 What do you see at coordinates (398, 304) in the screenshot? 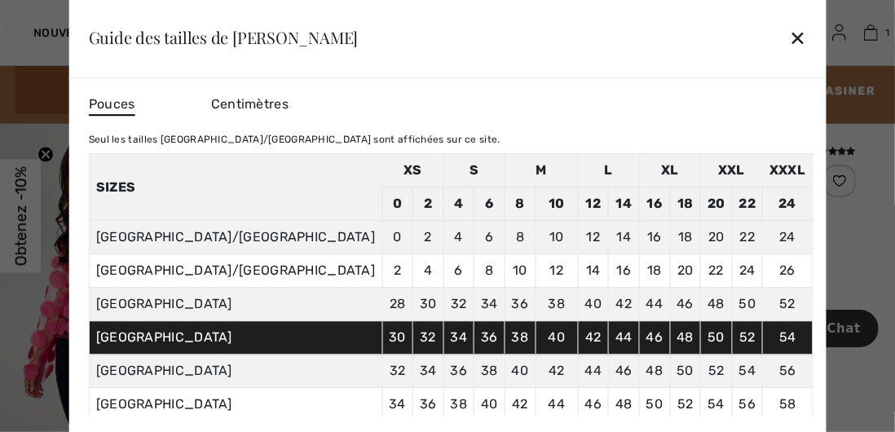
I see `td: 28` at bounding box center [398, 304].